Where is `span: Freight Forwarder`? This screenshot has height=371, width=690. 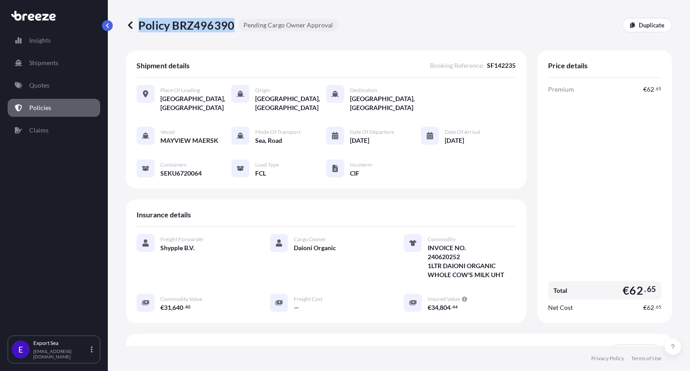 span: Freight Forwarder is located at coordinates (182, 239).